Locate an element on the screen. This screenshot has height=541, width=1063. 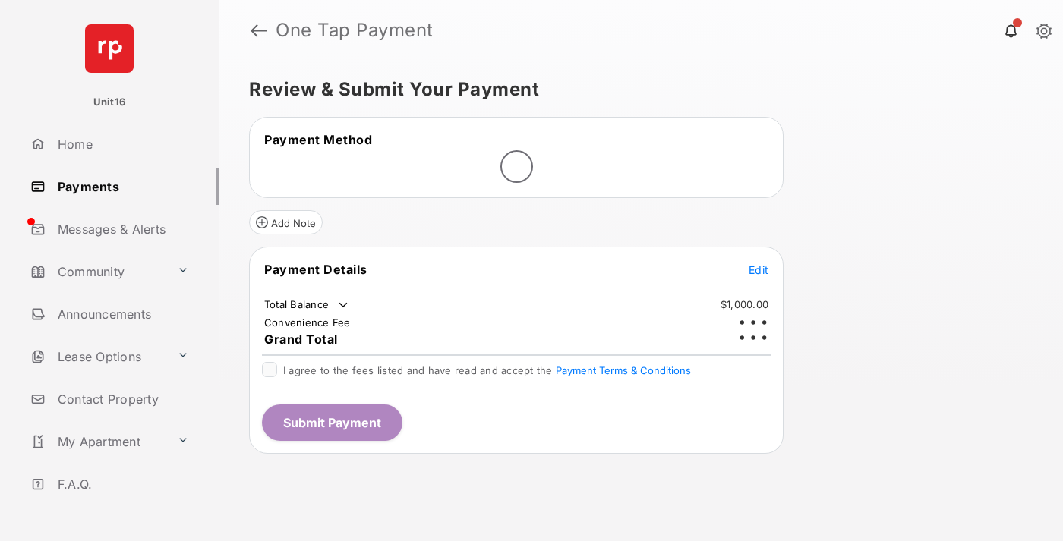
strong: One Tap Payment is located at coordinates (355, 30).